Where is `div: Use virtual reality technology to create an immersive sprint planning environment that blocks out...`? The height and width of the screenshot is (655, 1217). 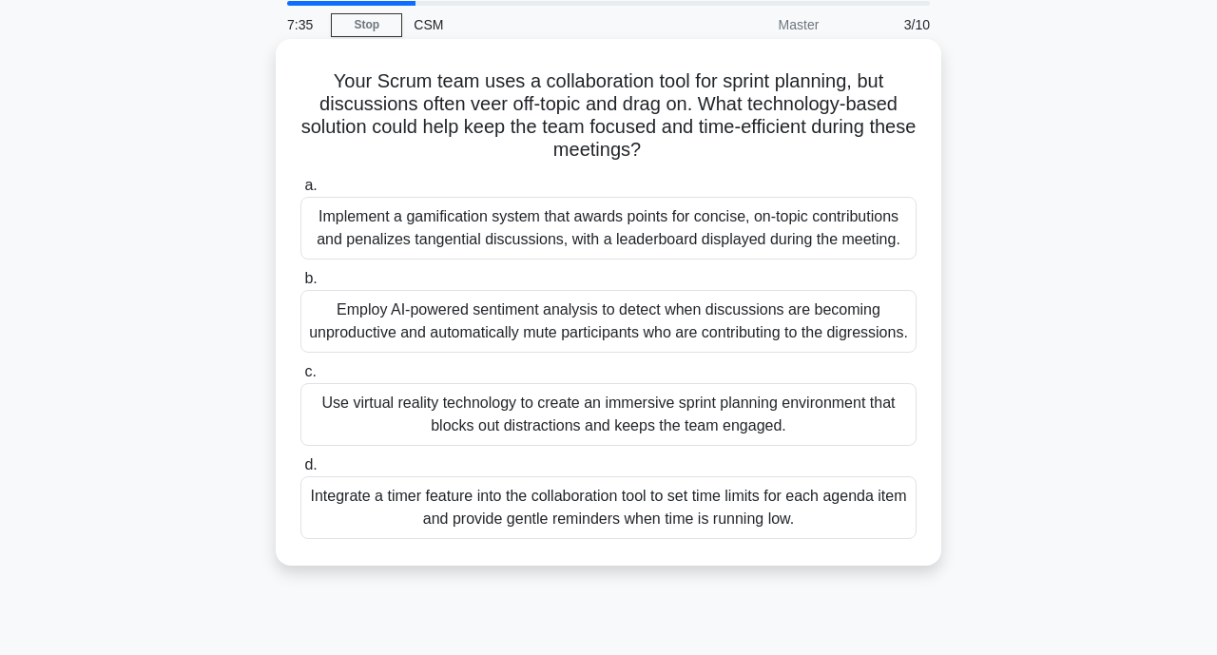
div: Use virtual reality technology to create an immersive sprint planning environment that blocks out... is located at coordinates (608, 415).